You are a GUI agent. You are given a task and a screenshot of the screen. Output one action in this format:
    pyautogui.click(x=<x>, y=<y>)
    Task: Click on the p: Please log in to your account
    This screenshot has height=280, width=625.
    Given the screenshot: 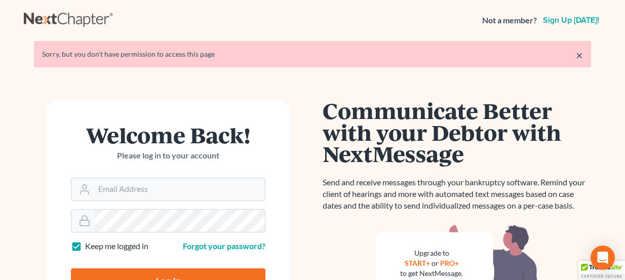 What is the action you would take?
    pyautogui.click(x=168, y=156)
    